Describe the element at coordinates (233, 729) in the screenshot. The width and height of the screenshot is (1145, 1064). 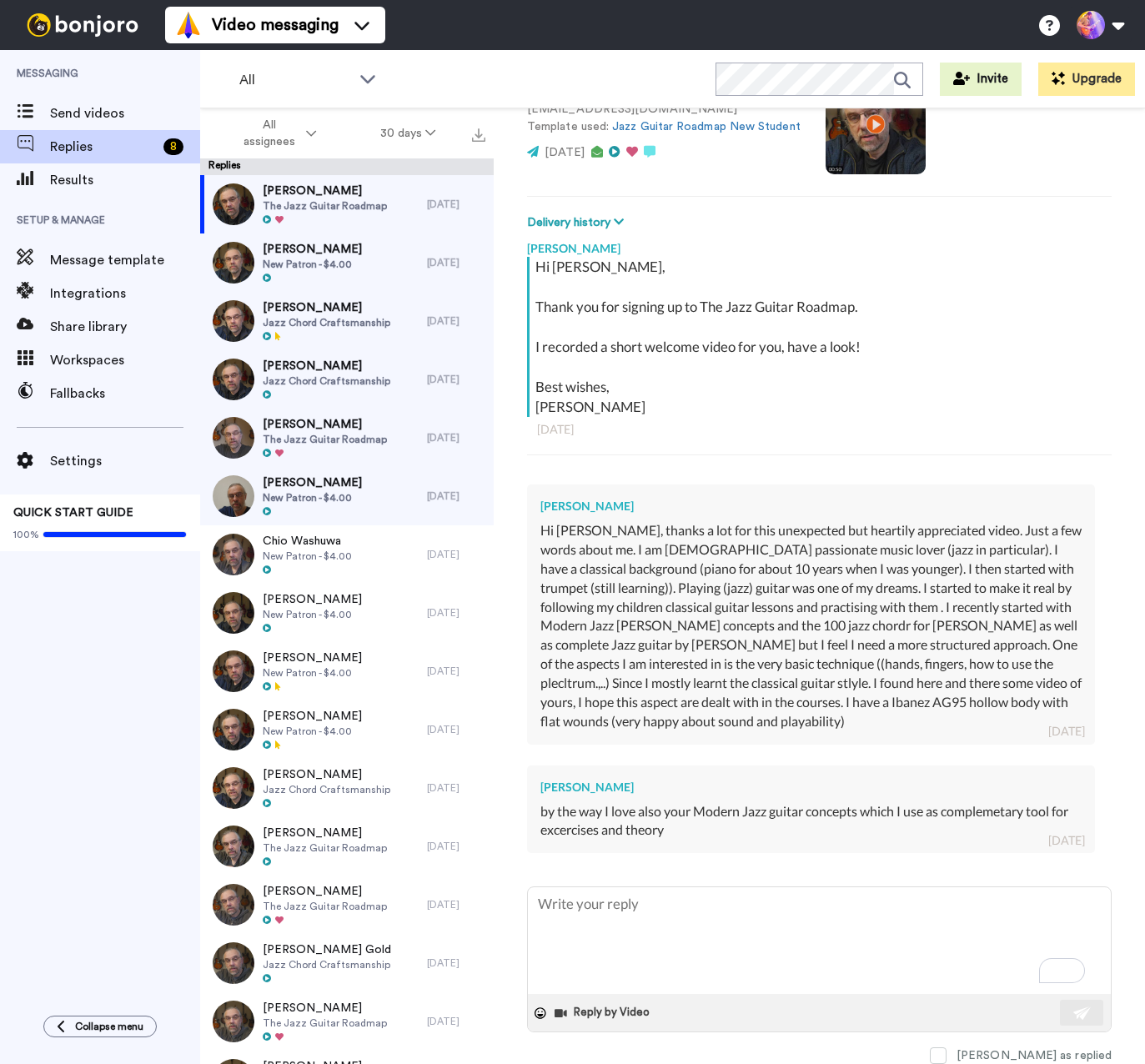
I see `img: 60560c09-32c0-45a5-9413-f429a5b2c38c-thumb.jpg` at that location.